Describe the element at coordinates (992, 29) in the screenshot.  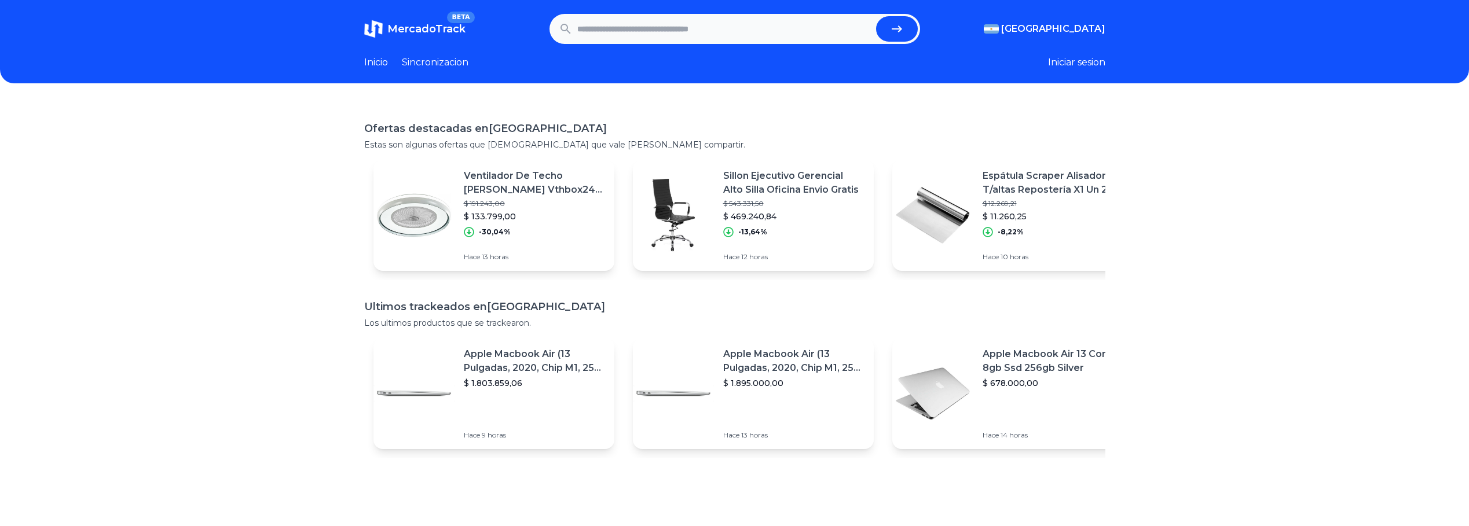
I see `img: Argentina` at that location.